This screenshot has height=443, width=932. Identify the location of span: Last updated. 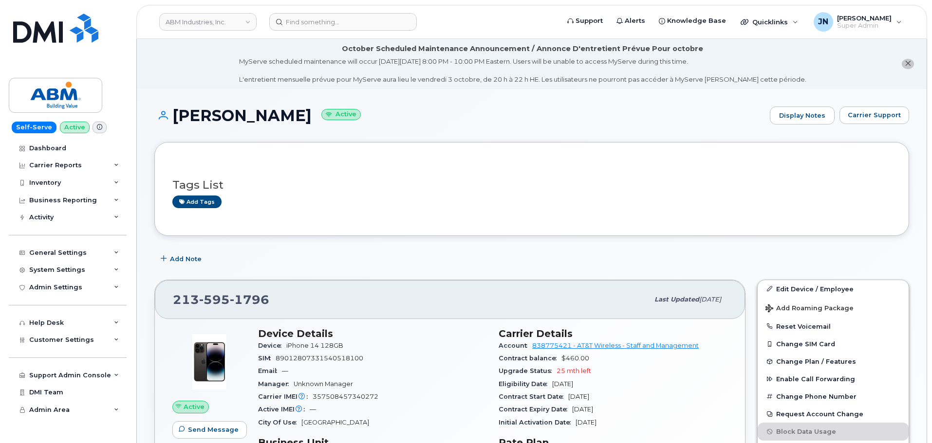
(677, 299).